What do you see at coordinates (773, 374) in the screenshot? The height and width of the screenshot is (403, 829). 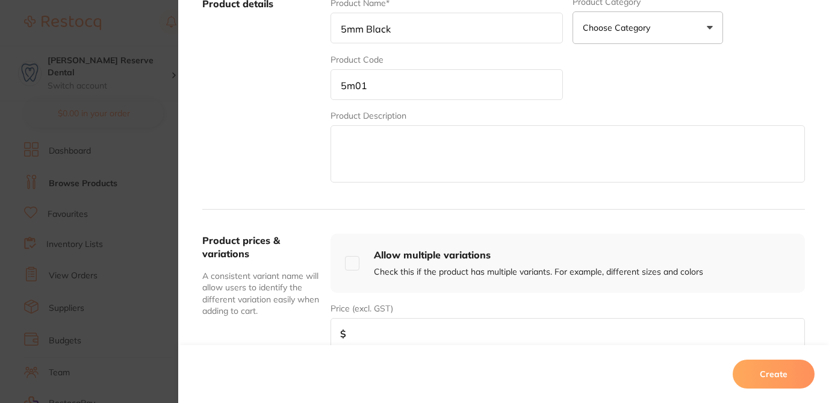 I see `button: Create` at bounding box center [773, 374].